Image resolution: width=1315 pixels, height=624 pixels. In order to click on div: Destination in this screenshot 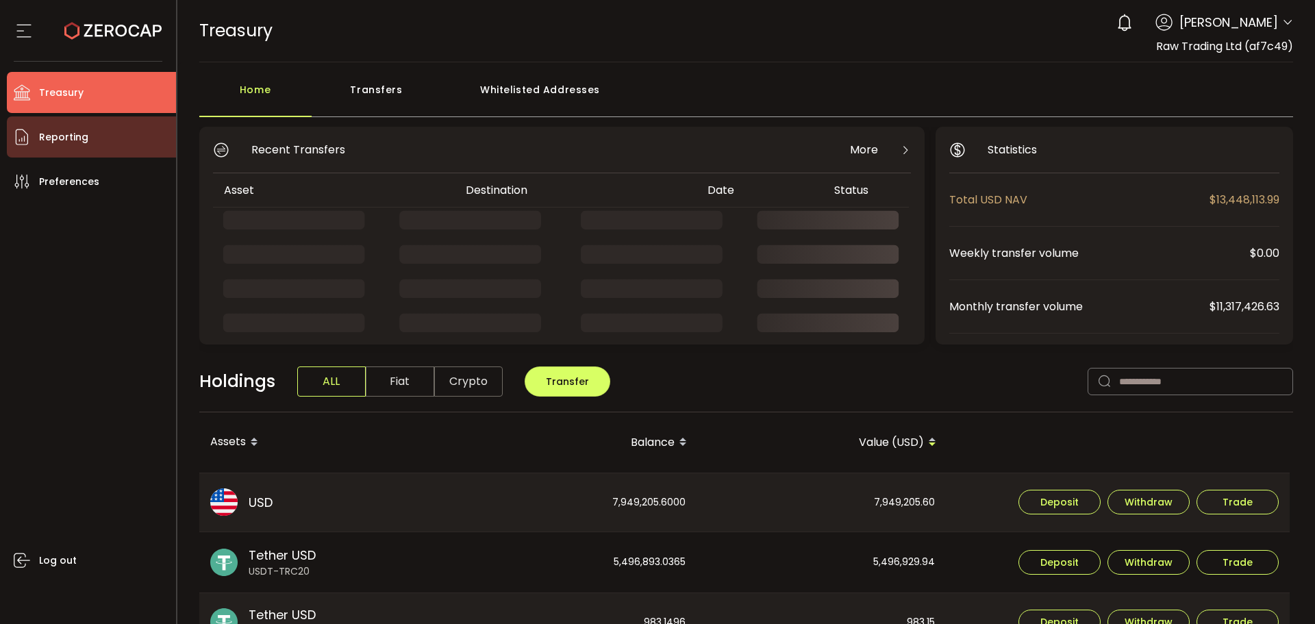, I will do `click(575, 190)`.